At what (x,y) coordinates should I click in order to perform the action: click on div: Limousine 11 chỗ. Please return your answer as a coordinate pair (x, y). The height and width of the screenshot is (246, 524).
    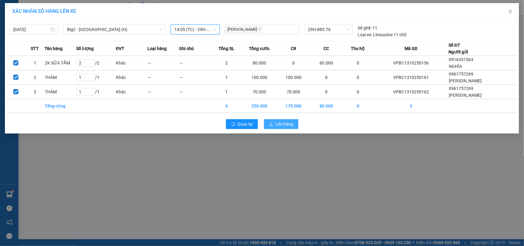
    Looking at the image, I should click on (382, 35).